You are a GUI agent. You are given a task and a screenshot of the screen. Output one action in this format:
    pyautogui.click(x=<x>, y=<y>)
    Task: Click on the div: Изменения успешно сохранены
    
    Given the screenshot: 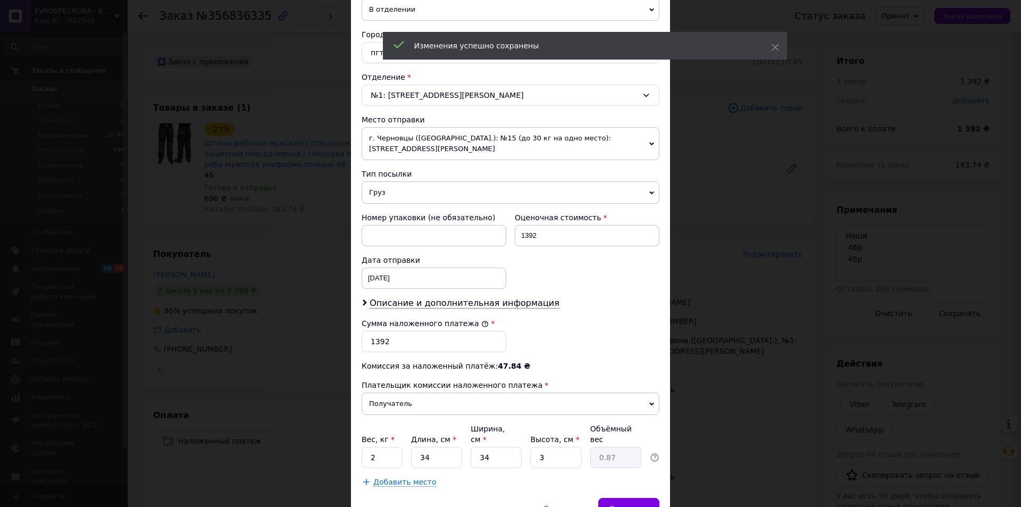 What is the action you would take?
    pyautogui.click(x=580, y=46)
    